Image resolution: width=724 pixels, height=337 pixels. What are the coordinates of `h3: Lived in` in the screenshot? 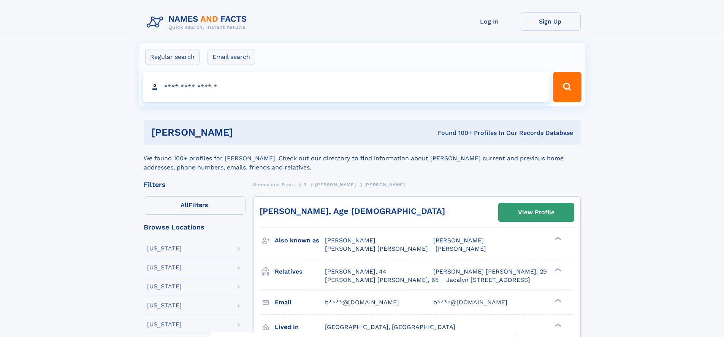 It's located at (300, 327).